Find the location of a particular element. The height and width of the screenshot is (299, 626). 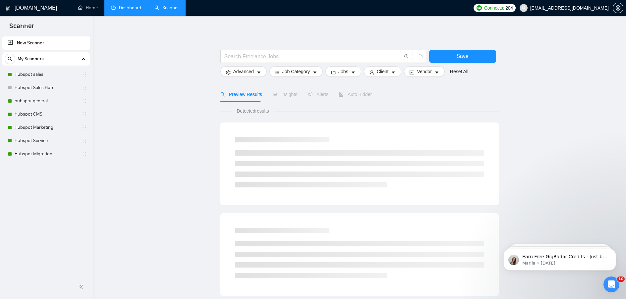

span: Auto Bidder is located at coordinates (355, 94).